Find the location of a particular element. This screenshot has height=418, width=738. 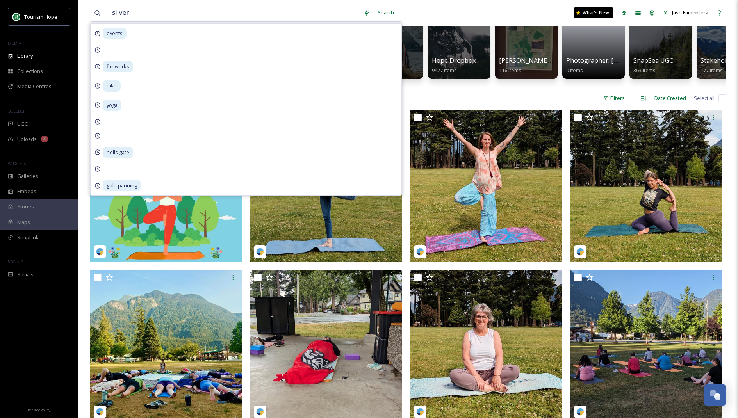

button: Open Chat is located at coordinates (715, 395).